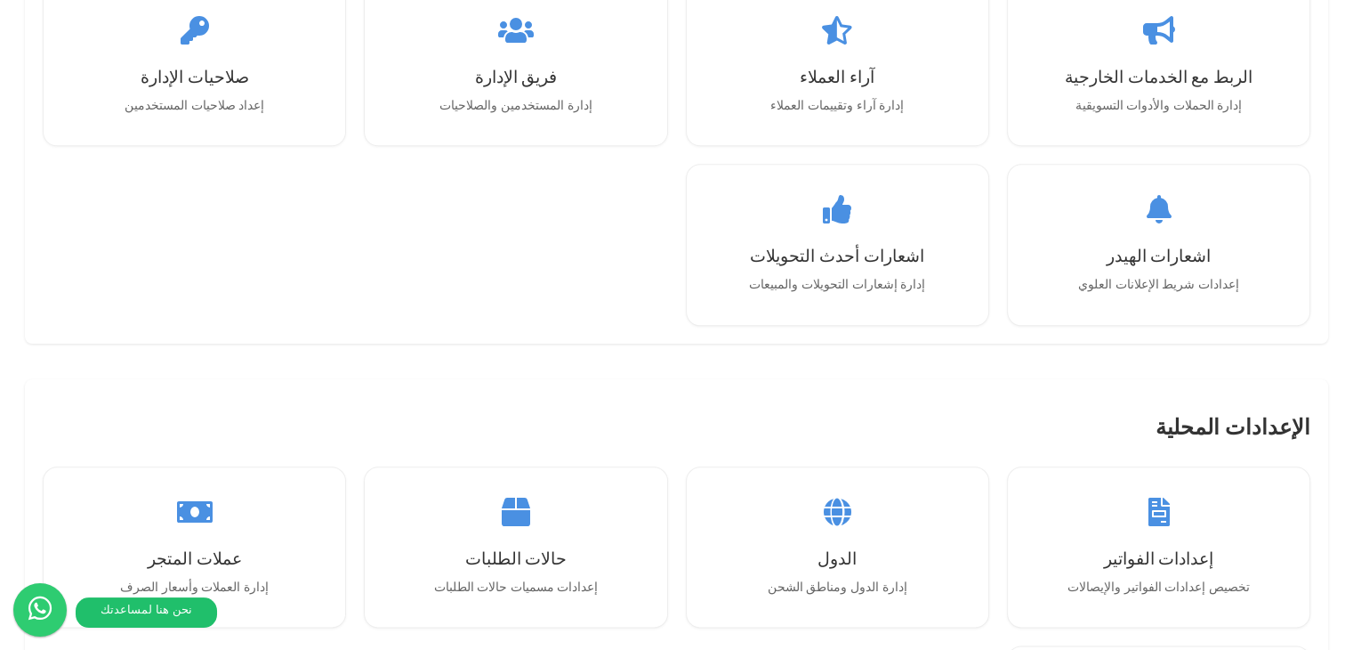 This screenshot has height=650, width=1353. What do you see at coordinates (837, 285) in the screenshot?
I see `p: إدارة إشعارات التحويلات والمبيعات` at bounding box center [837, 285].